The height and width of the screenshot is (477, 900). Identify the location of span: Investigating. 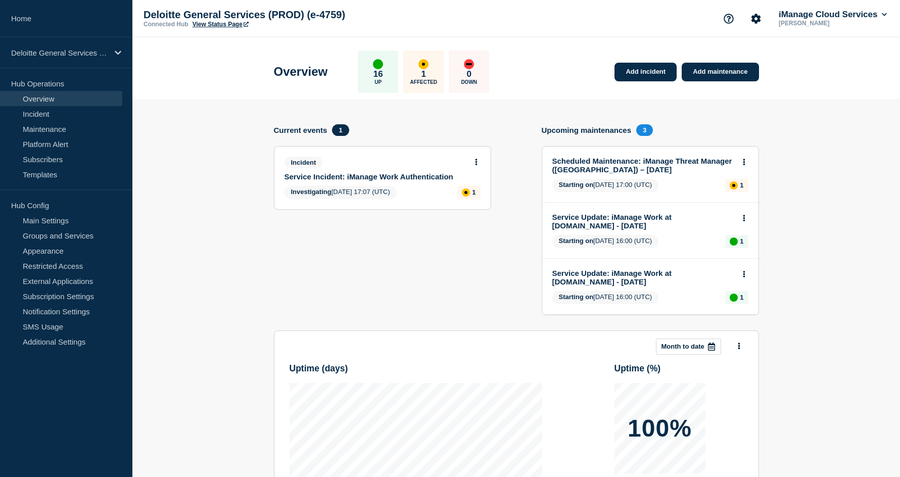
(311, 192).